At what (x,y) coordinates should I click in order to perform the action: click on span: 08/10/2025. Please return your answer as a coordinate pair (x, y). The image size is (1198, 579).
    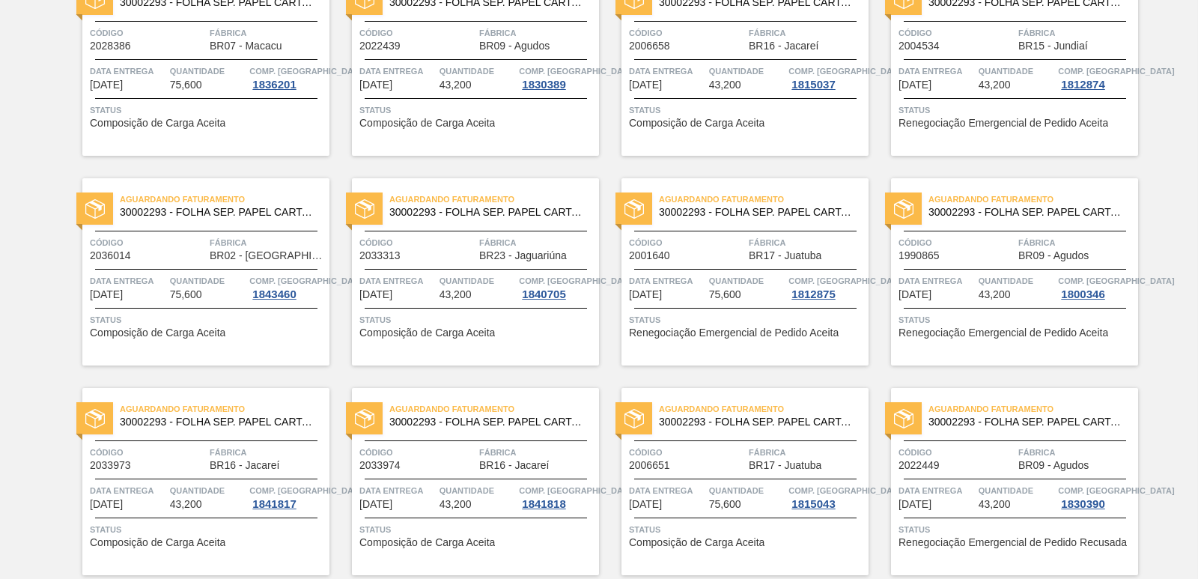
    Looking at the image, I should click on (376, 504).